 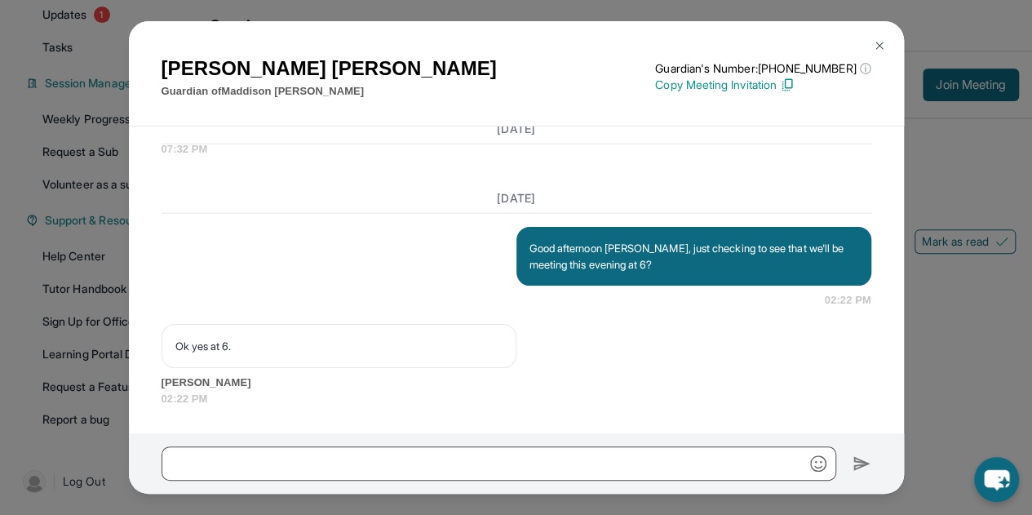 I want to click on span: ⓘ, so click(x=865, y=69).